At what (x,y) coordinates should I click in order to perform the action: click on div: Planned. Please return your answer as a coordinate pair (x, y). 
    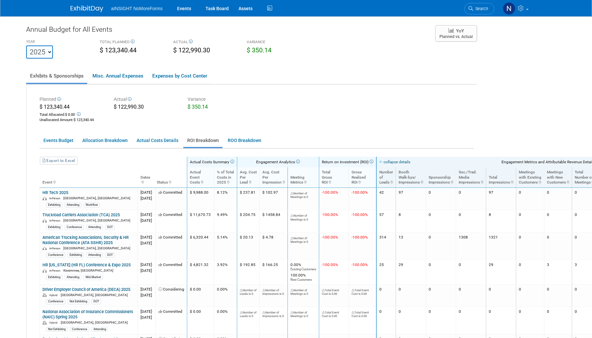
    Looking at the image, I should click on (72, 99).